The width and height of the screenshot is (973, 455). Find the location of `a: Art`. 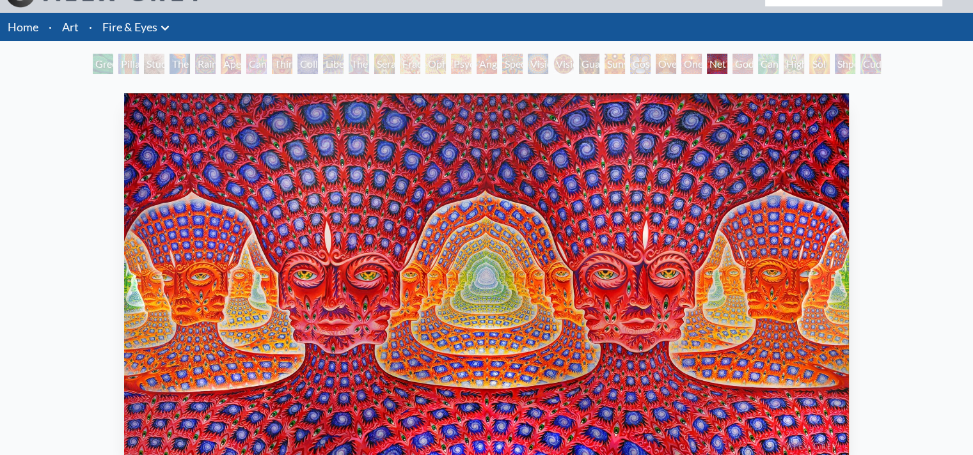

a: Art is located at coordinates (70, 27).